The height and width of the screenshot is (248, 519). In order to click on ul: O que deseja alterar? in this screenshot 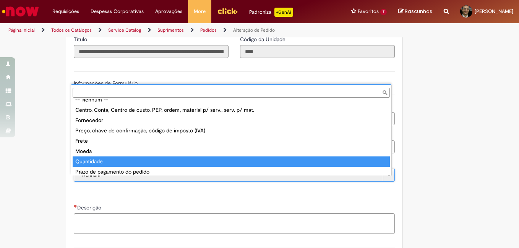, I will do `click(231, 138)`.